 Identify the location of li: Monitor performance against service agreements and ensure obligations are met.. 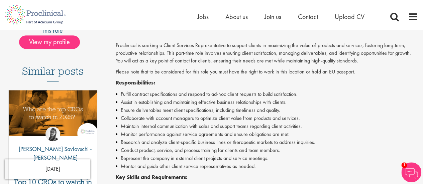
(267, 134).